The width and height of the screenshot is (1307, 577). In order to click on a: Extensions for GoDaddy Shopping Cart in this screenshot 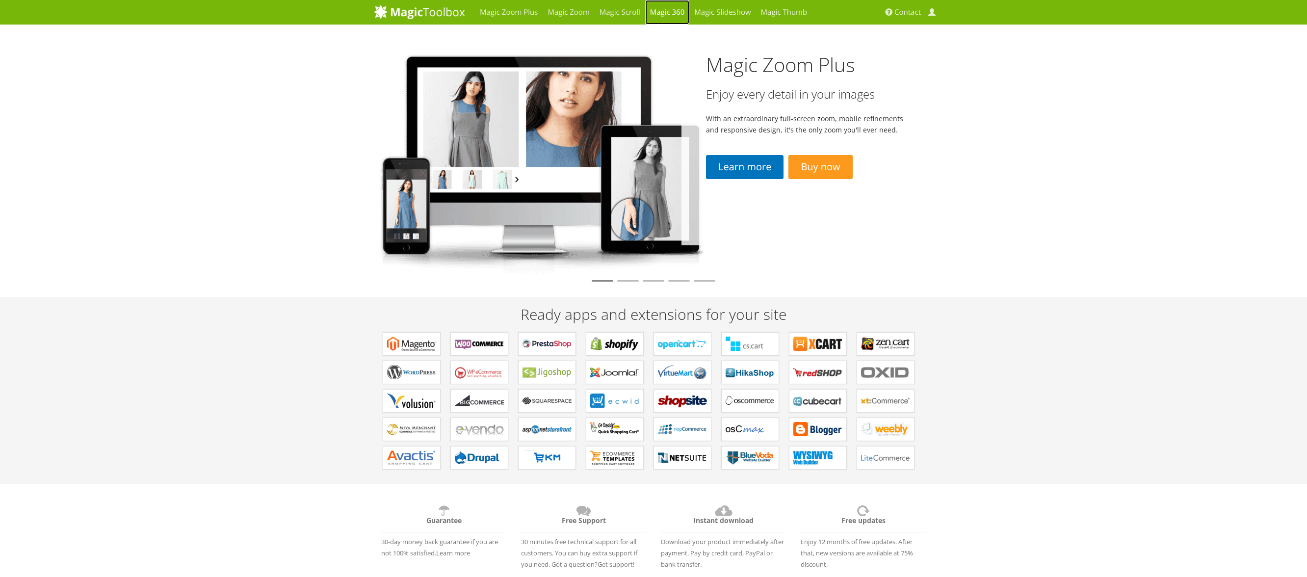, I will do `click(615, 429)`.